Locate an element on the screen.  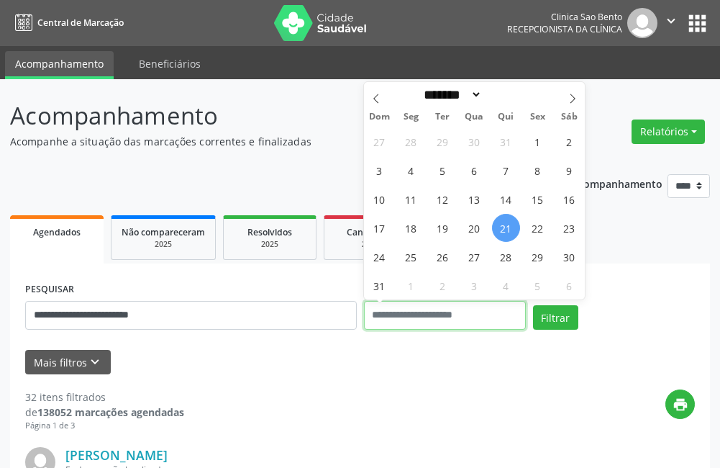
span: Agosto 8, 2025 is located at coordinates (537, 170).